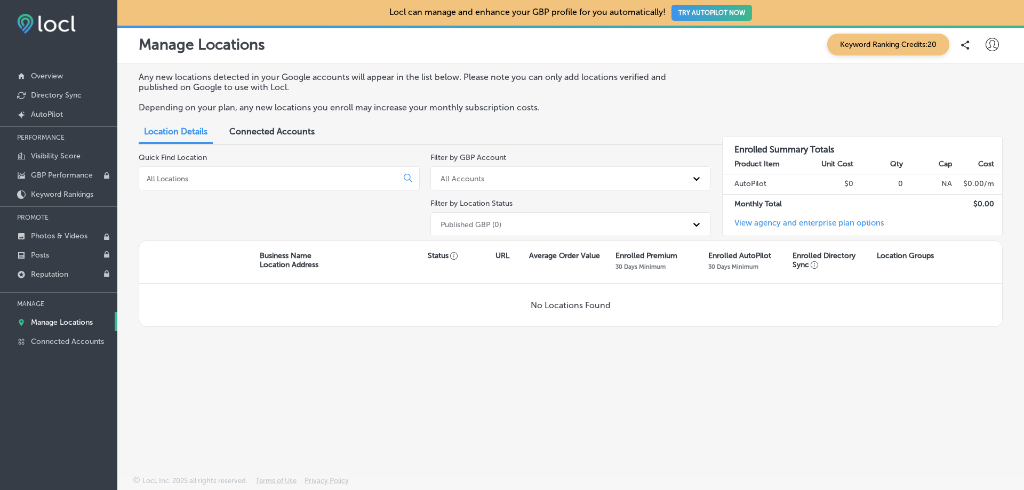 Image resolution: width=1024 pixels, height=490 pixels. Describe the element at coordinates (928, 164) in the screenshot. I see `th: Cap` at that location.